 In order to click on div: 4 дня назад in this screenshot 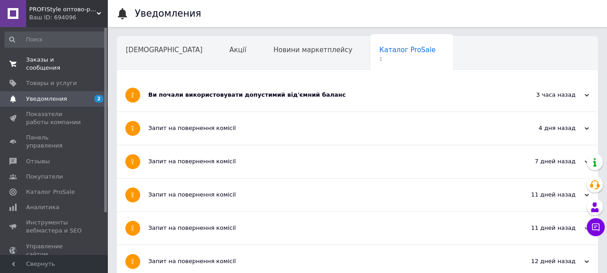, I will do `click(544, 128)`.